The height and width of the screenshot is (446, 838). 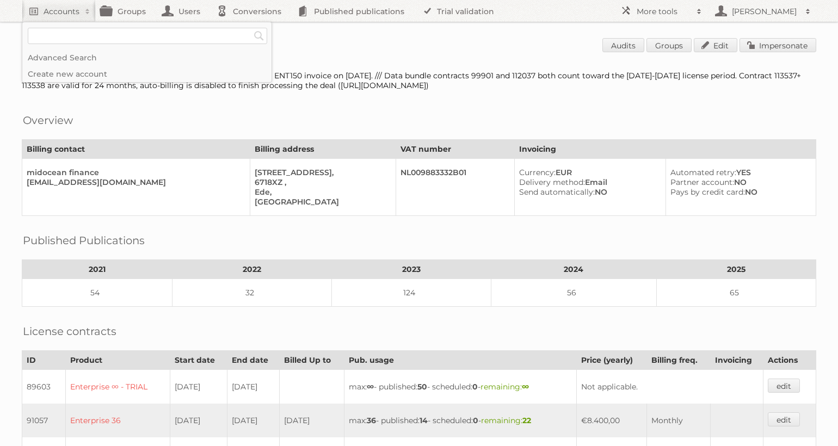 What do you see at coordinates (455, 187) in the screenshot?
I see `td: NL009883332B01` at bounding box center [455, 187].